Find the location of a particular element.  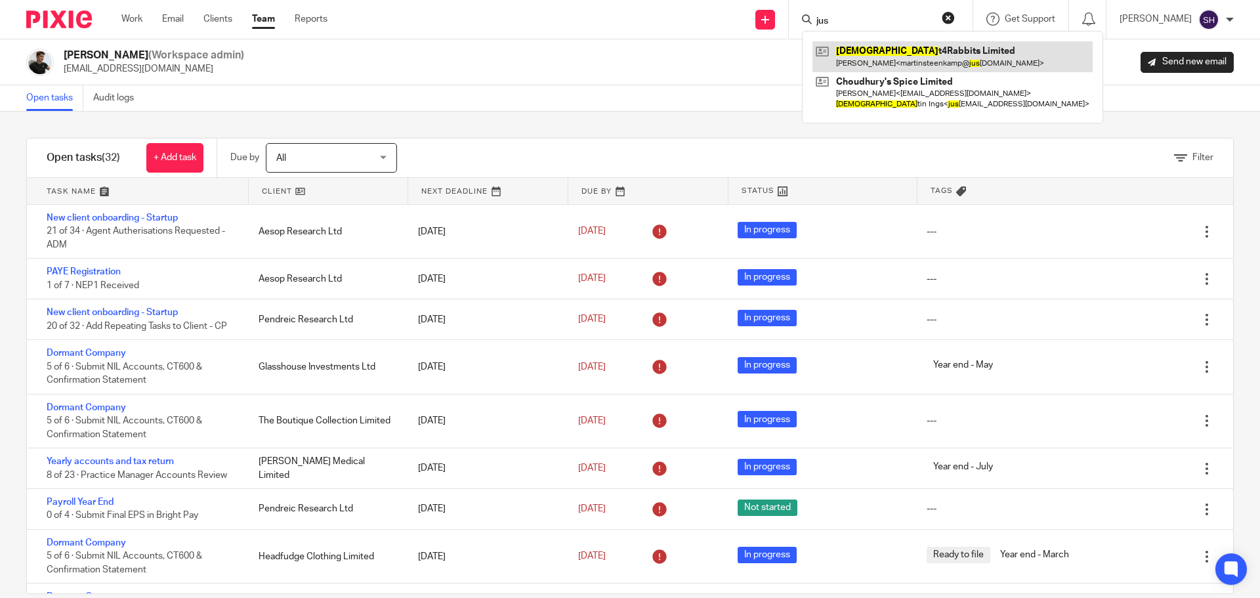

span: Not started is located at coordinates (767, 507).